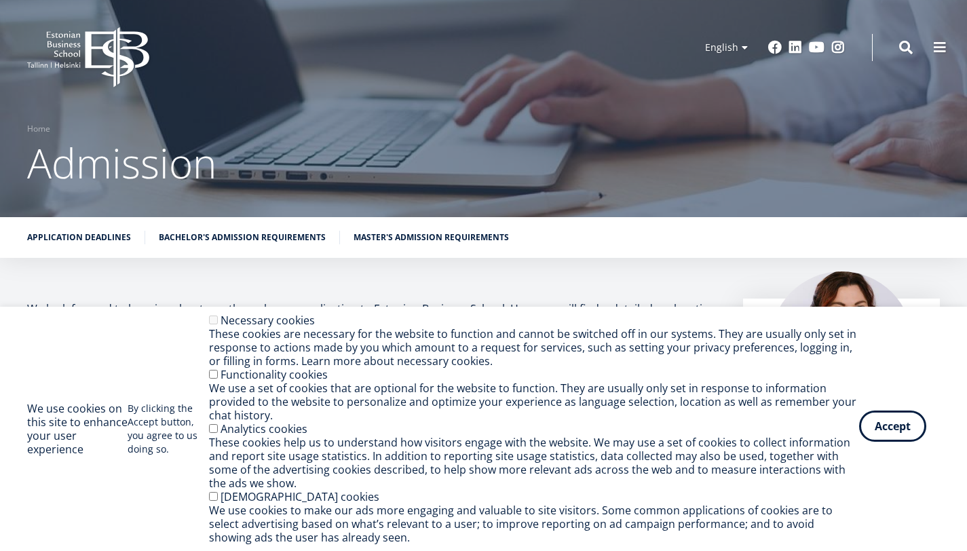  What do you see at coordinates (79, 238) in the screenshot?
I see `a: Application deadlines` at bounding box center [79, 238].